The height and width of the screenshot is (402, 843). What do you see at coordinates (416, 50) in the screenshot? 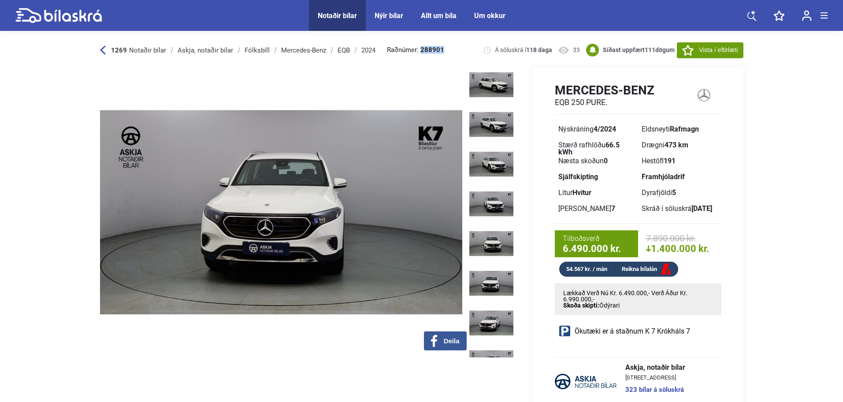
I see `span: Raðnúmer:` at bounding box center [416, 50].